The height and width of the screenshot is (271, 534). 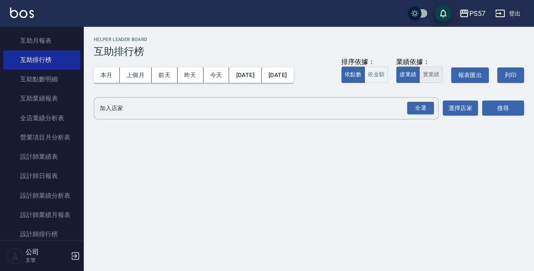 I want to click on button: 本月, so click(x=107, y=75).